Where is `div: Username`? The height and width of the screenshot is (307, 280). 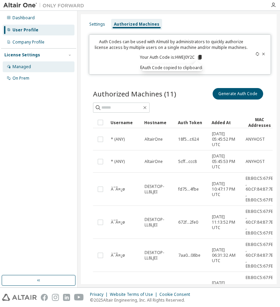
div: Username is located at coordinates (125, 122).